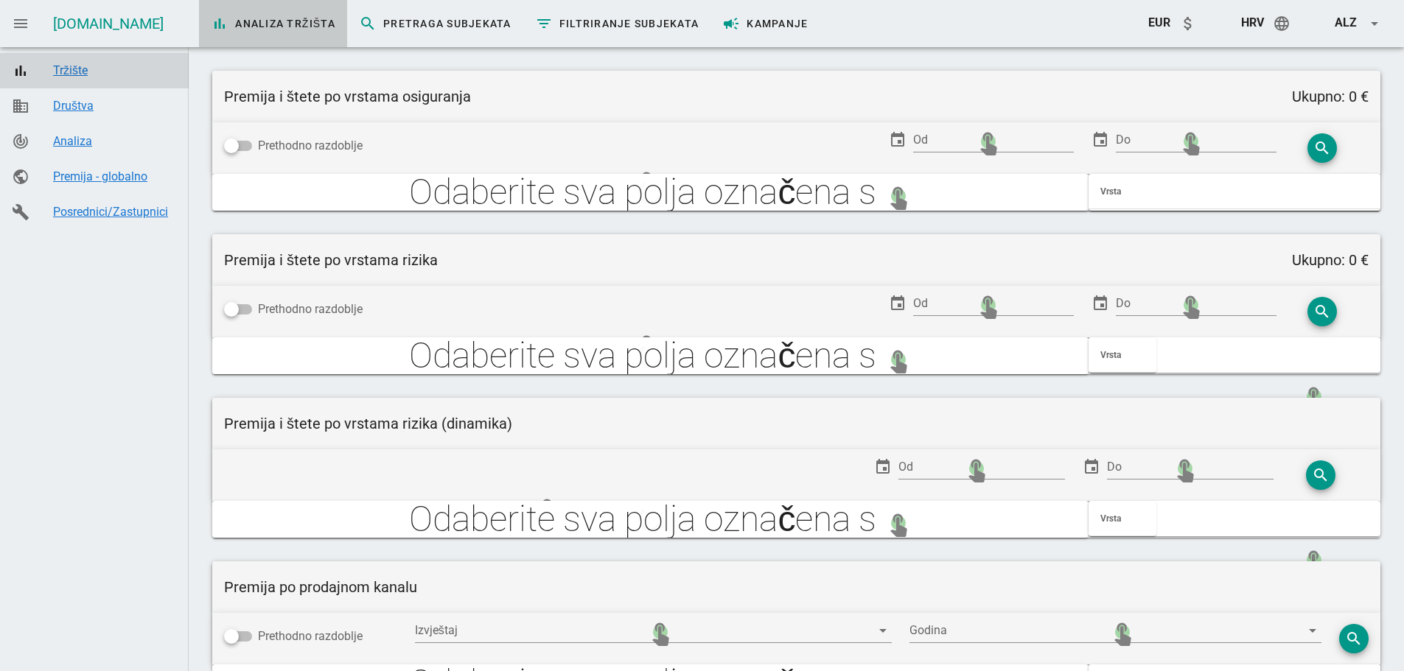 Image resolution: width=1404 pixels, height=671 pixels. Describe the element at coordinates (368, 424) in the screenshot. I see `div: Premija i štete po vrstama rizika (dinamika)` at that location.